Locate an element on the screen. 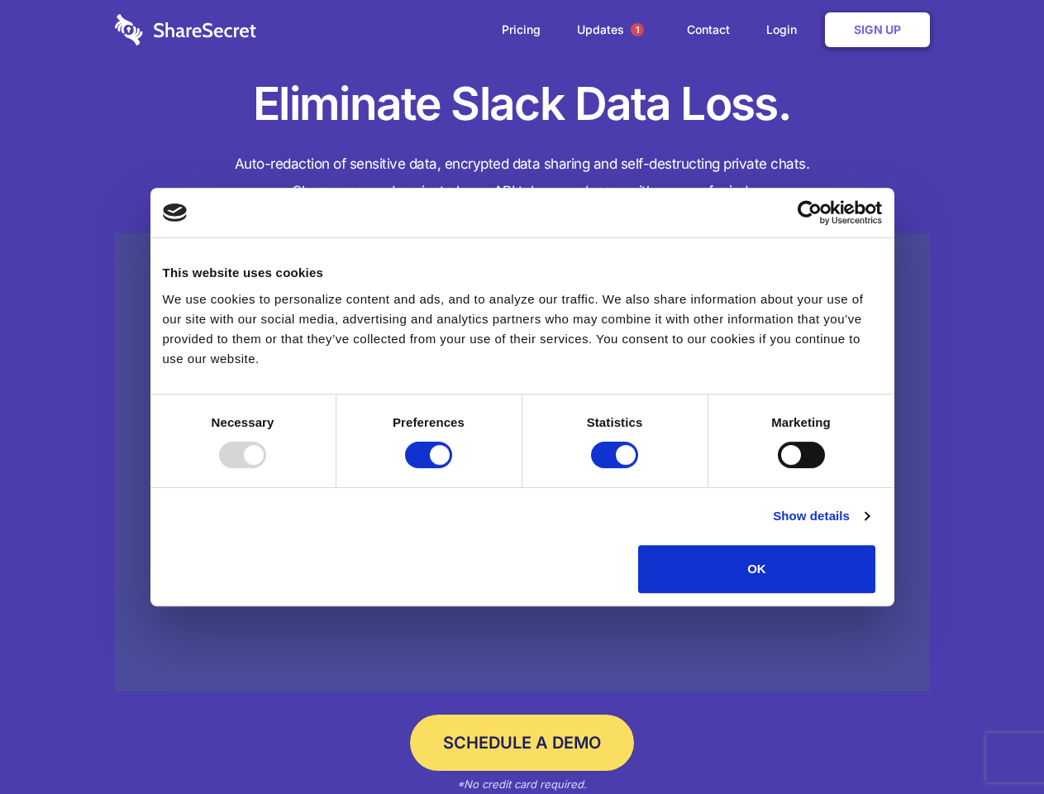  a: Sign Up is located at coordinates (877, 30).